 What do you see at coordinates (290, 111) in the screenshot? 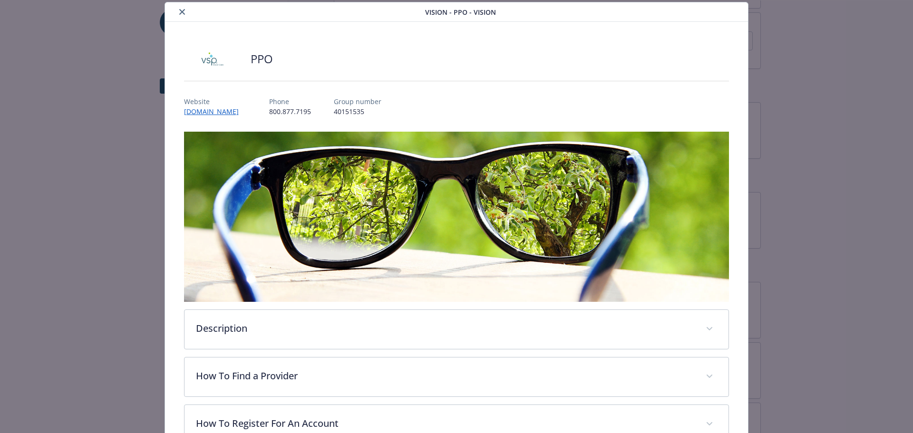
I see `p: 800.877.7195` at bounding box center [290, 111].